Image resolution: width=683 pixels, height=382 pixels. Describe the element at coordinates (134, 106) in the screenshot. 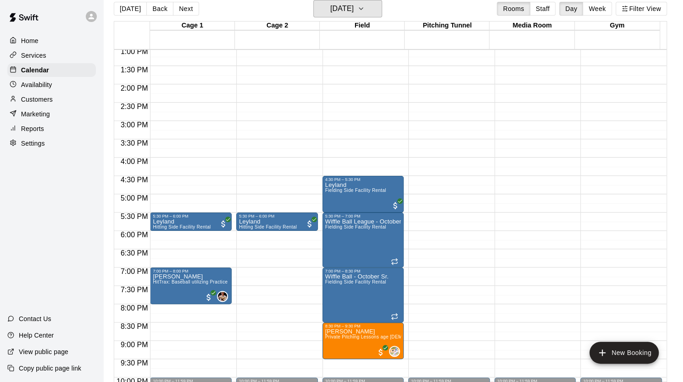

I see `span: 2:30 PM` at that location.